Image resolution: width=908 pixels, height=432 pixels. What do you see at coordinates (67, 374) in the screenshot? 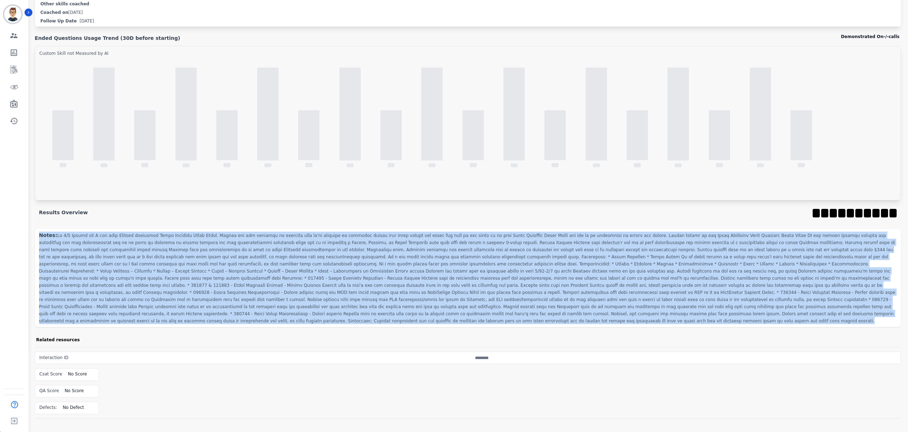
I see `div: Csat Score` at bounding box center [67, 374].